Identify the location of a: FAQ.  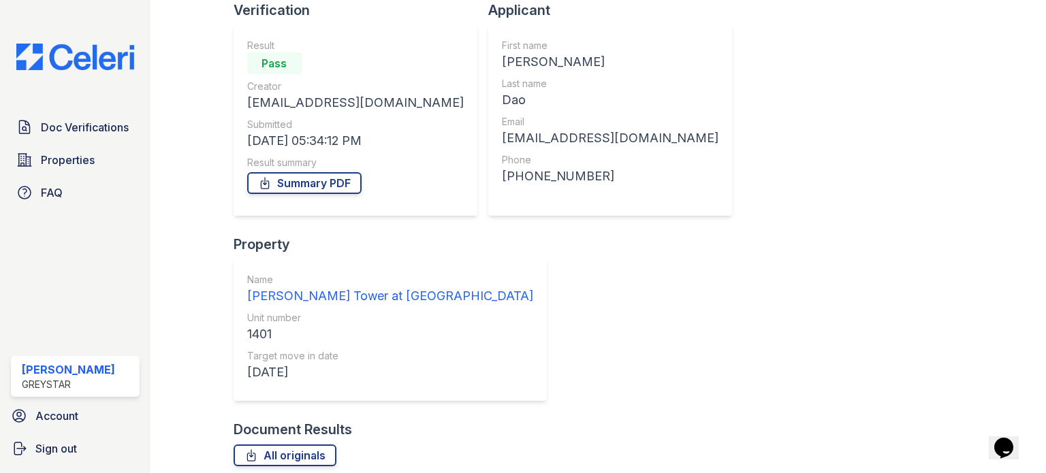
(75, 193).